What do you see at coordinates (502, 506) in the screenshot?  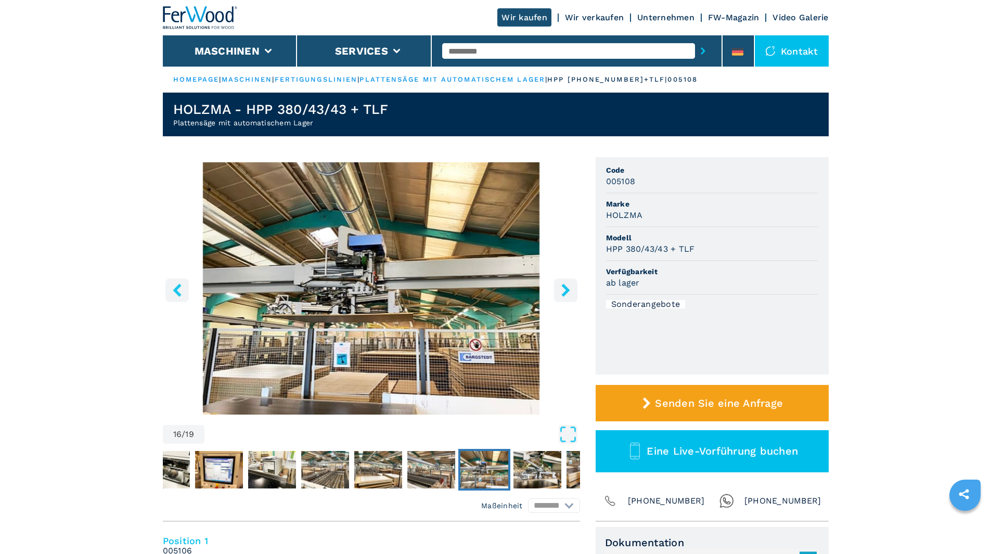 I see `em: Maßeinheit` at bounding box center [502, 506].